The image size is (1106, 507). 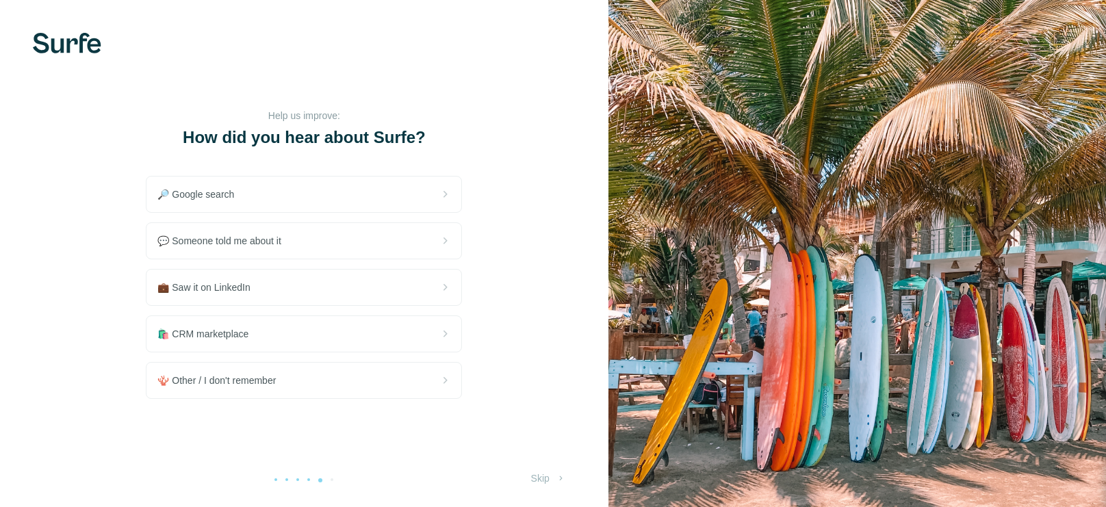 What do you see at coordinates (224, 241) in the screenshot?
I see `span: 💬 Someone told me about it` at bounding box center [224, 241].